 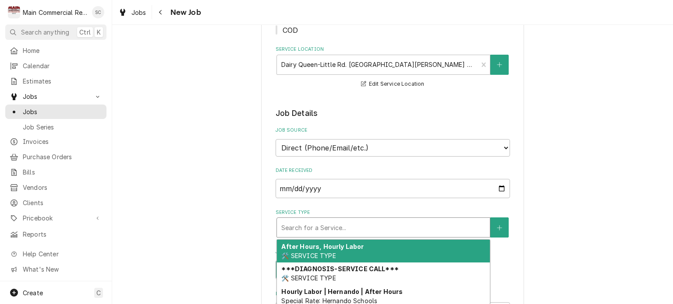 I want to click on label: Date Received, so click(x=393, y=171).